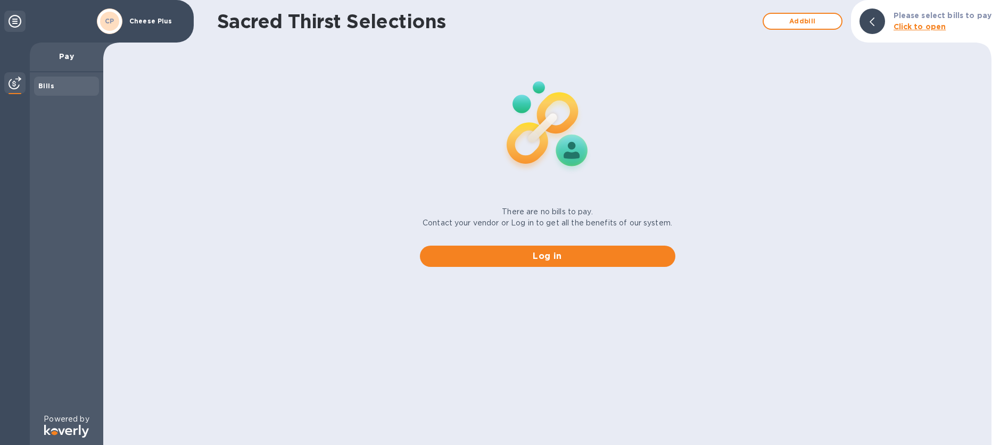  Describe the element at coordinates (803, 21) in the screenshot. I see `button: Addbill` at that location.